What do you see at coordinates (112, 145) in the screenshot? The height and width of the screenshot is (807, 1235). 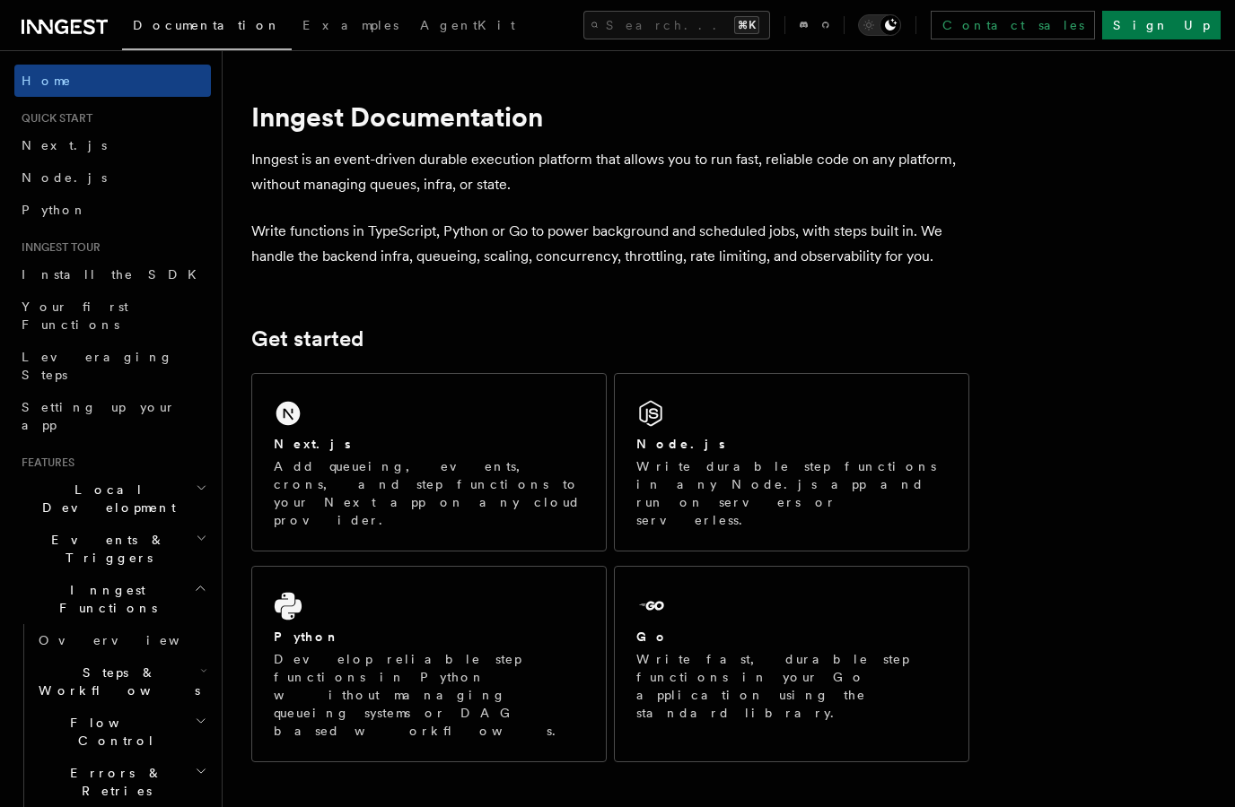 I see `a: Next.js` at bounding box center [112, 145].